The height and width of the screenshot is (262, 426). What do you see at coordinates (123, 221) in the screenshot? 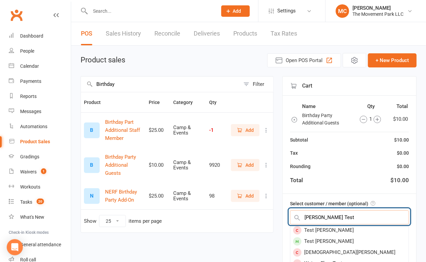
I see `div: Show` at bounding box center [123, 221].